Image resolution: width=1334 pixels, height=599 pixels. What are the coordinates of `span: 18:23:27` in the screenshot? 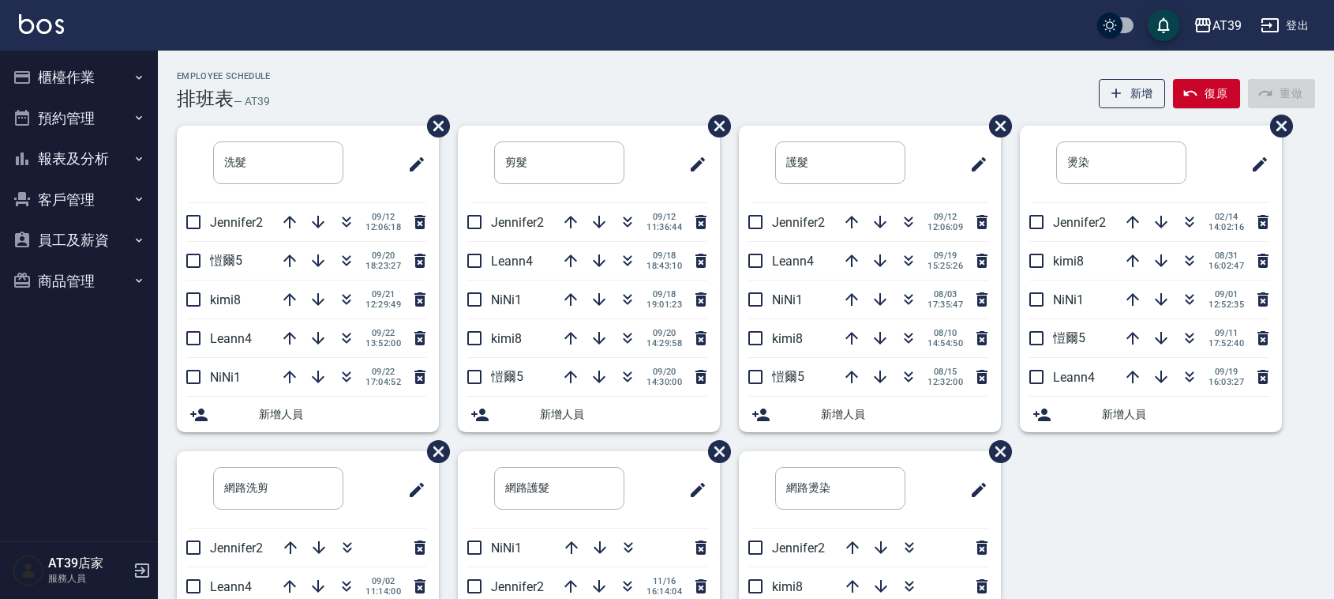 It's located at (383, 265).